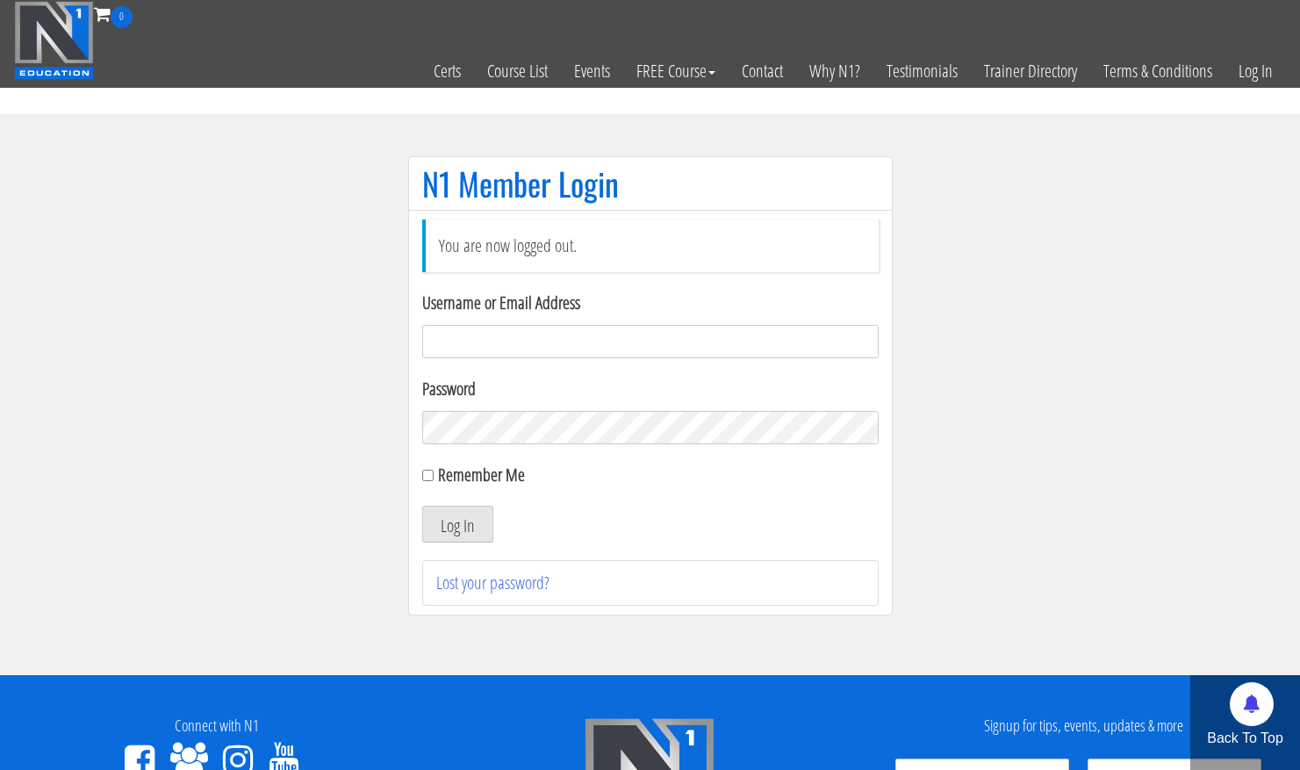  What do you see at coordinates (517, 71) in the screenshot?
I see `a: Course List` at bounding box center [517, 71].